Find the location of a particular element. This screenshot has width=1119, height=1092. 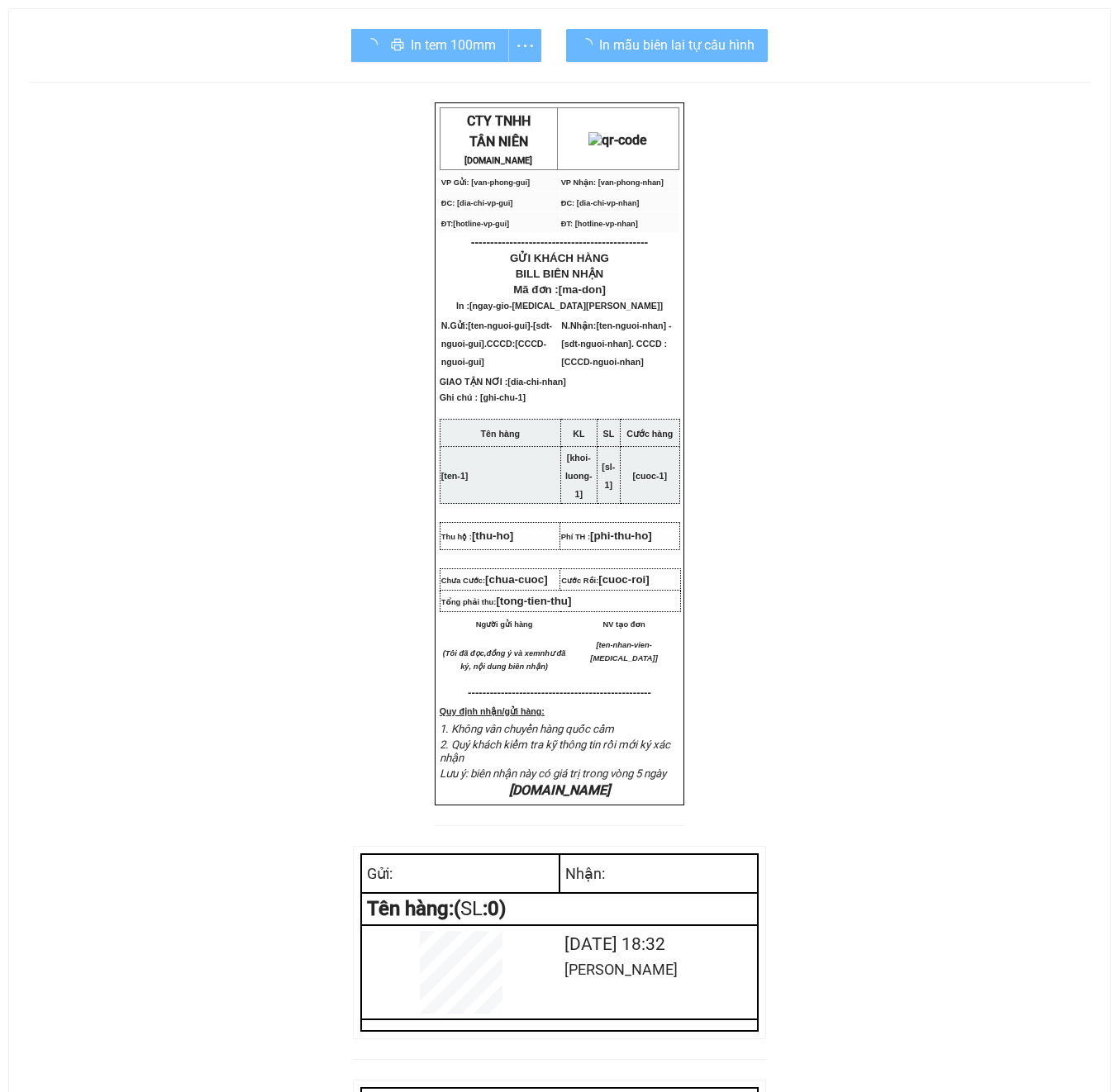

span: ÂN NIÊN is located at coordinates (503, 142).